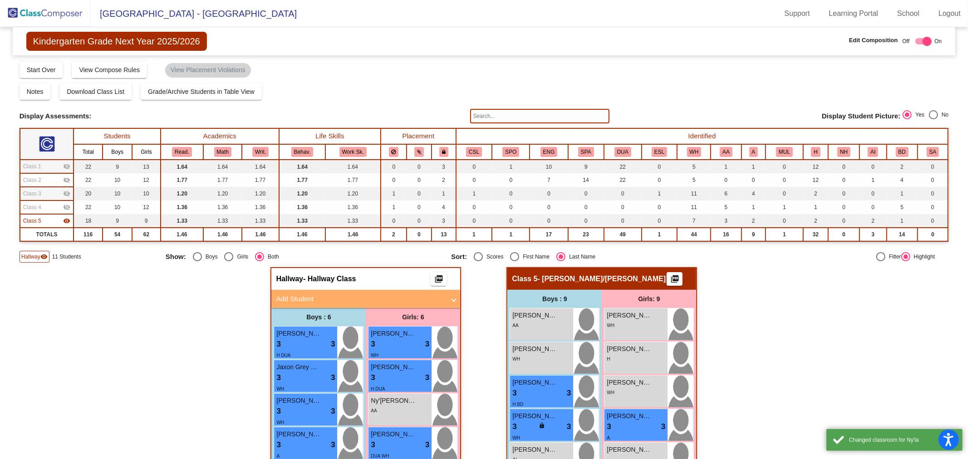 The width and height of the screenshot is (968, 459). Describe the element at coordinates (515, 325) in the screenshot. I see `span: AA` at that location.